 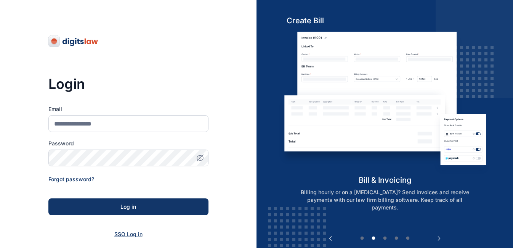 I want to click on span: SSO Log in, so click(x=128, y=234).